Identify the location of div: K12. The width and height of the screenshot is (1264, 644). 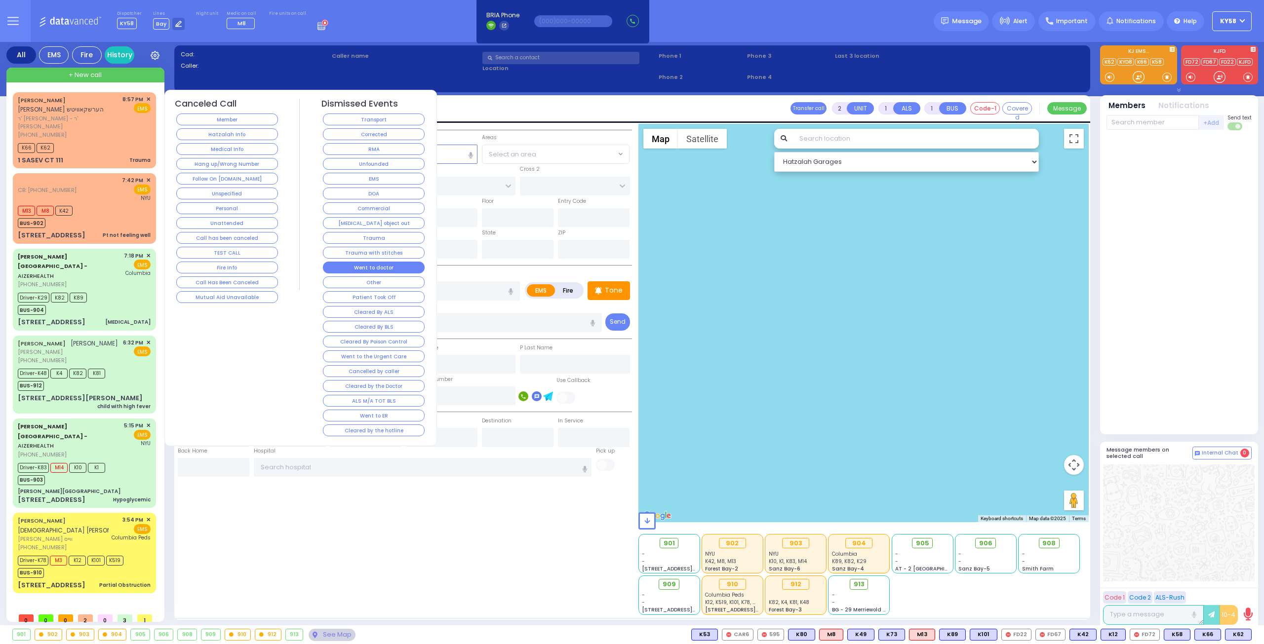
(1113, 635).